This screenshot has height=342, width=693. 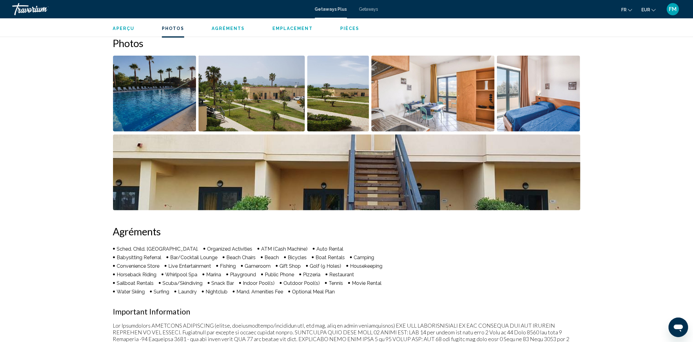 I want to click on h2: Agréments, so click(x=347, y=231).